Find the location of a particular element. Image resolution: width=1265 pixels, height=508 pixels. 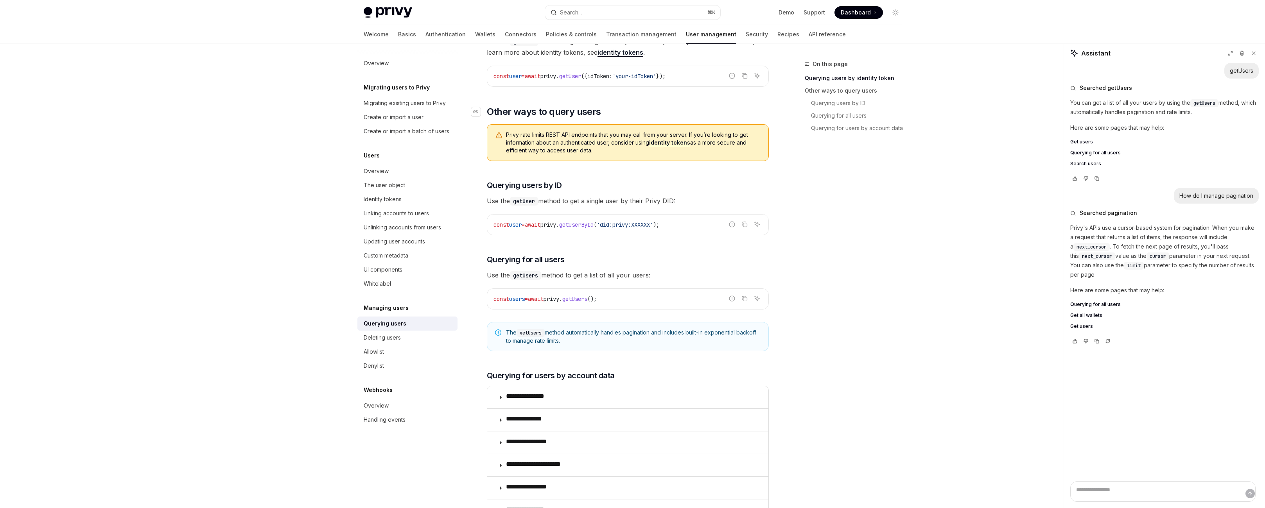

p: You can get a list of all your users by using the method, which automatically handles pagination ... is located at coordinates (1164, 108).